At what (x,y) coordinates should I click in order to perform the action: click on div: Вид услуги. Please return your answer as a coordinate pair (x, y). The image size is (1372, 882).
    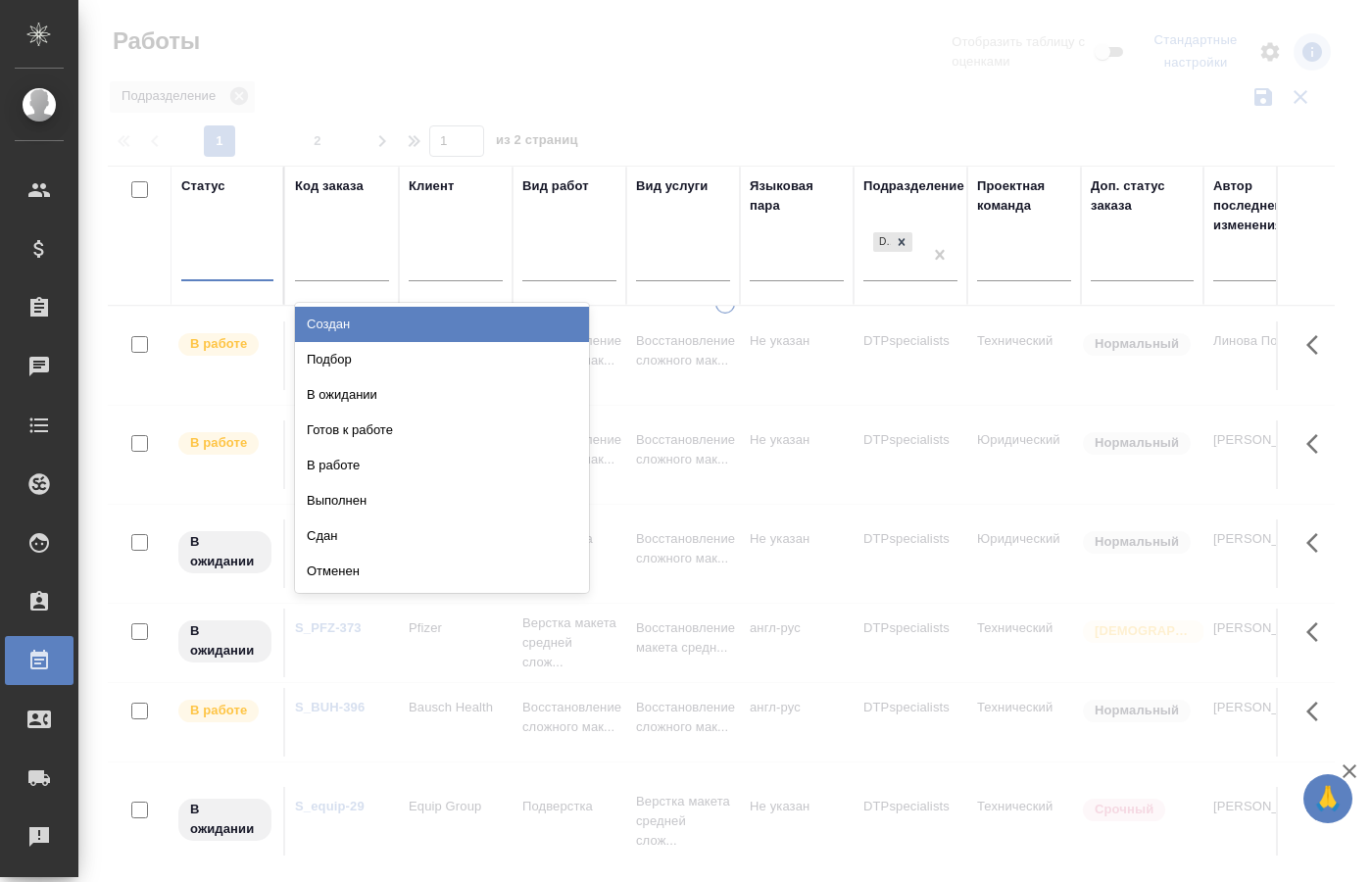
    Looking at the image, I should click on (673, 187).